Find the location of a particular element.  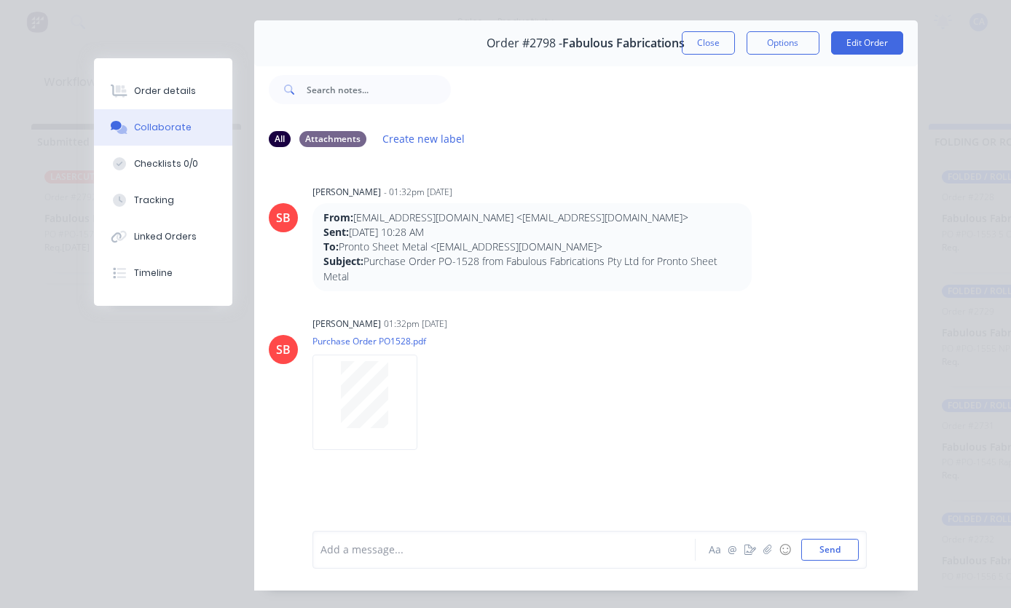

div: Timeline is located at coordinates (153, 273).